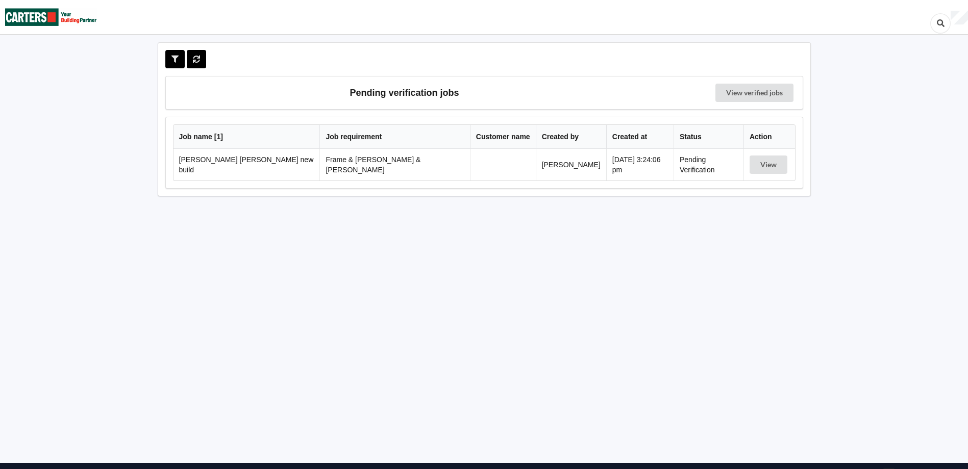 The height and width of the screenshot is (469, 968). Describe the element at coordinates (502, 137) in the screenshot. I see `th: Customer name` at that location.